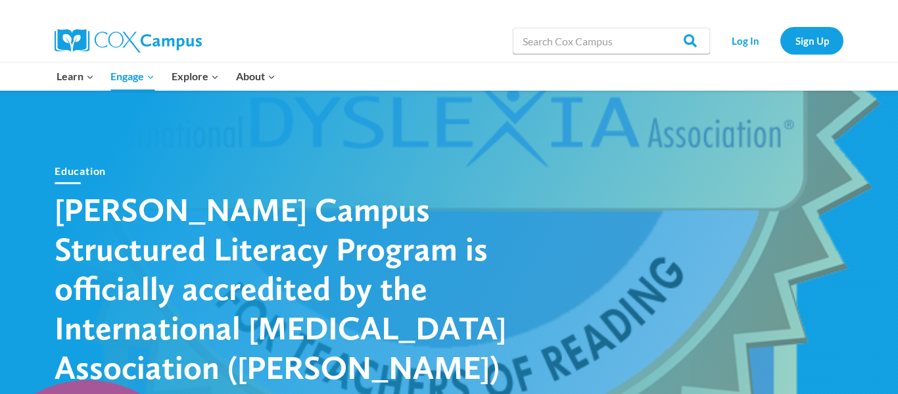  Describe the element at coordinates (75, 76) in the screenshot. I see `span: Learn` at that location.